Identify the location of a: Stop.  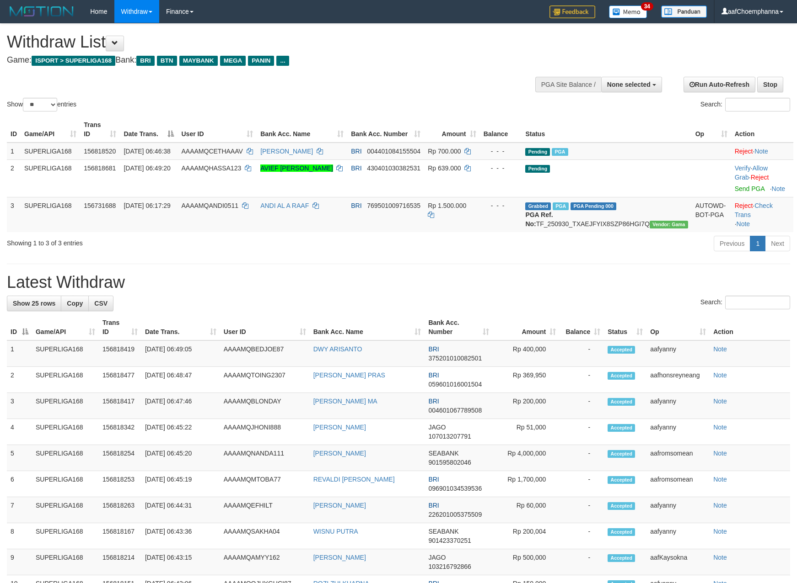
(770, 85).